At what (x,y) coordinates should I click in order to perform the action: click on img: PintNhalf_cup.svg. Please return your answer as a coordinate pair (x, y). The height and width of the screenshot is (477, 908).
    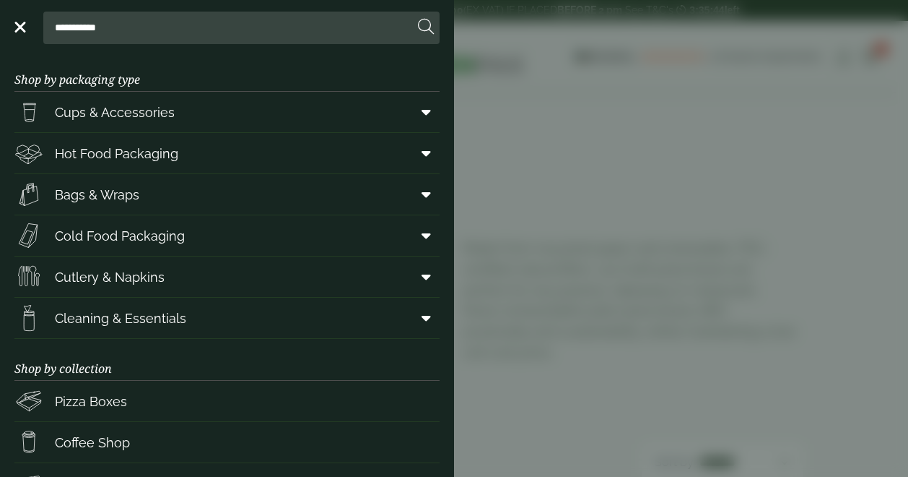
    Looking at the image, I should click on (29, 112).